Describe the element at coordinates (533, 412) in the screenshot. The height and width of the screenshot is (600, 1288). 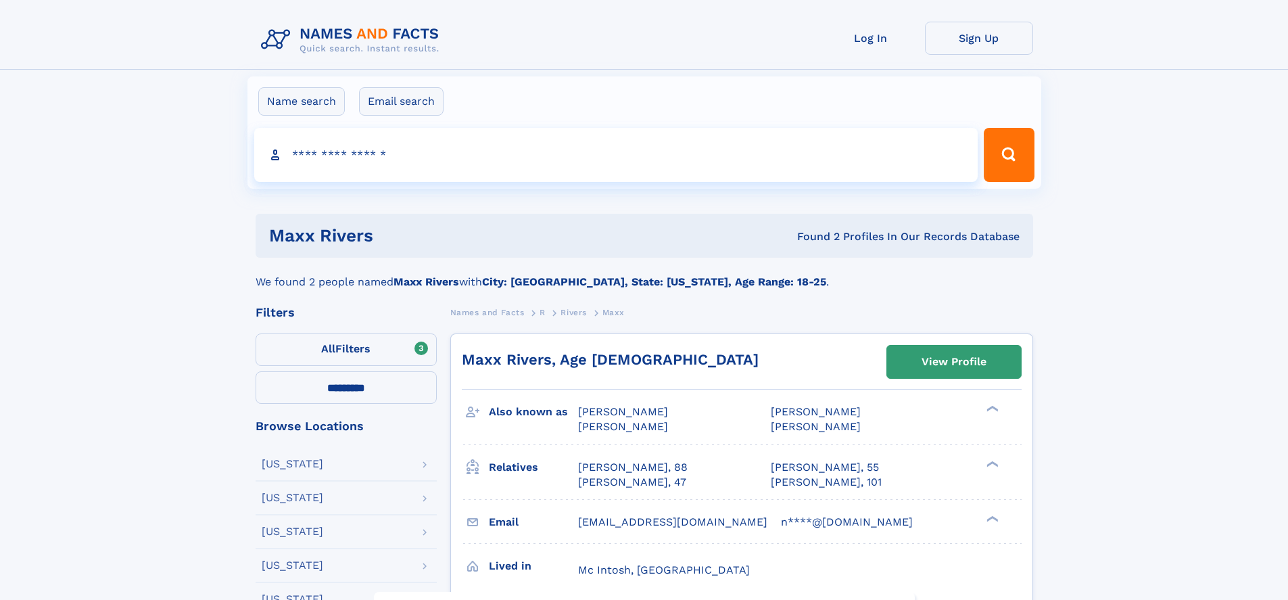
I see `h3: Also known as` at that location.